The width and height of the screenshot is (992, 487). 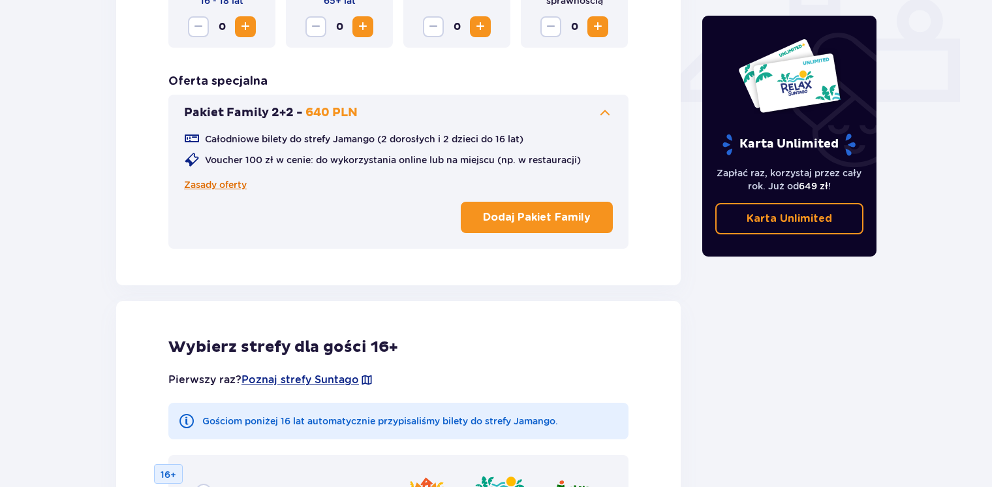 I want to click on p: Dodaj Pakiet Family, so click(x=536, y=217).